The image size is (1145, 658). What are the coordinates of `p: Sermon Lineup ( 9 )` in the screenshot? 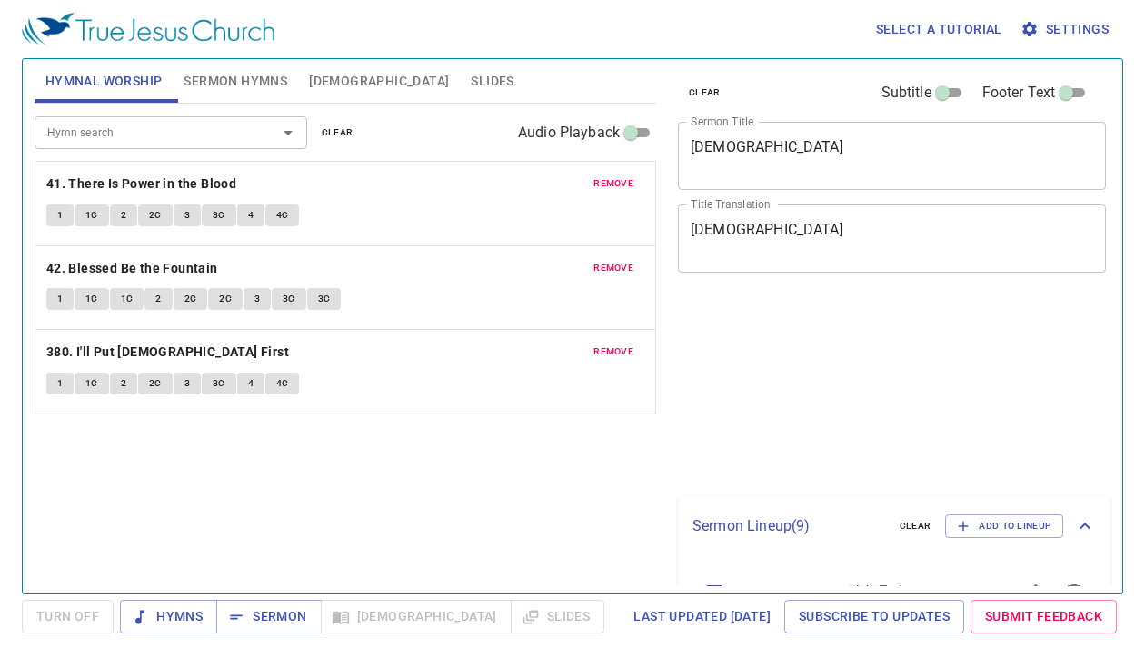 It's located at (789, 526).